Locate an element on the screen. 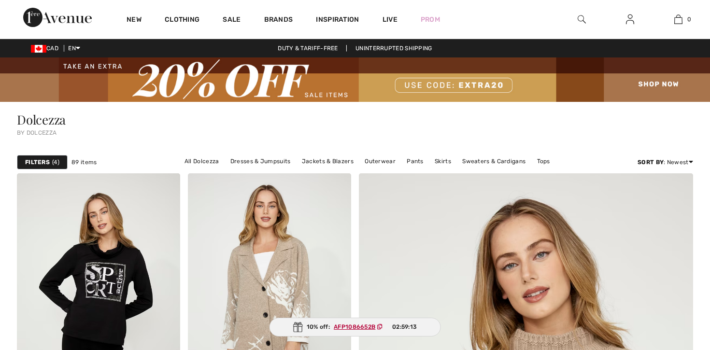  a: Sale is located at coordinates (231, 20).